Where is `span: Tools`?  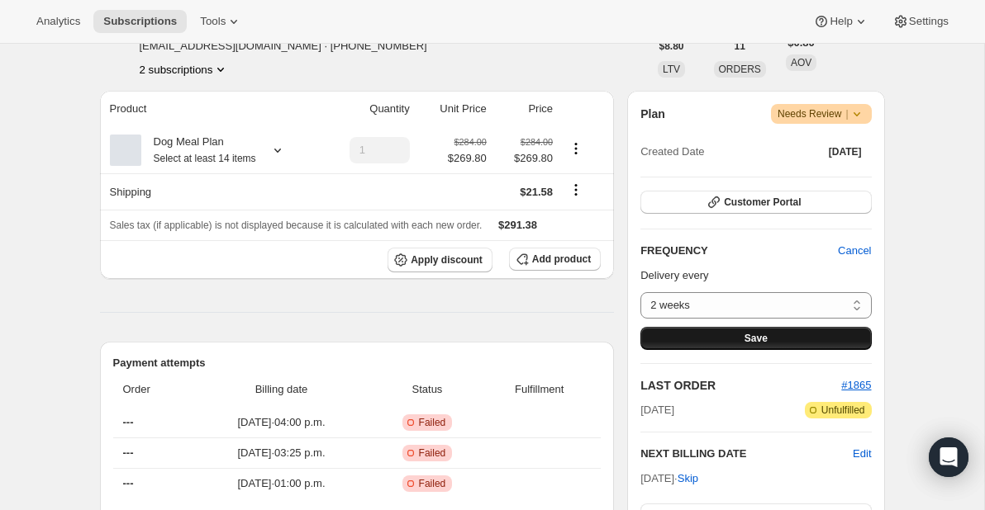 span: Tools is located at coordinates (212, 21).